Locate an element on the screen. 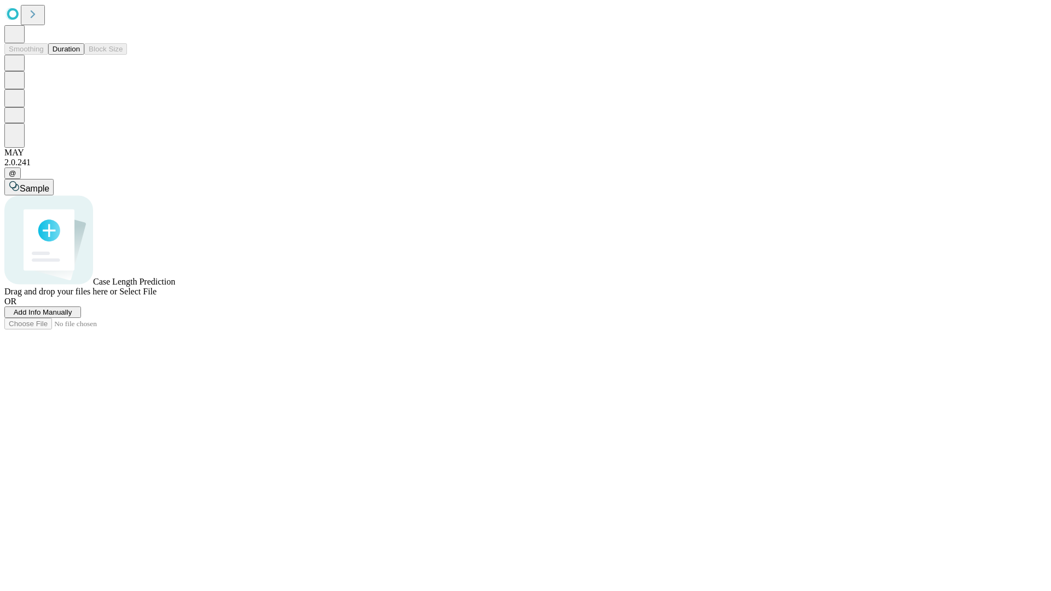  span: Drag and drop your files here or is located at coordinates (61, 291).